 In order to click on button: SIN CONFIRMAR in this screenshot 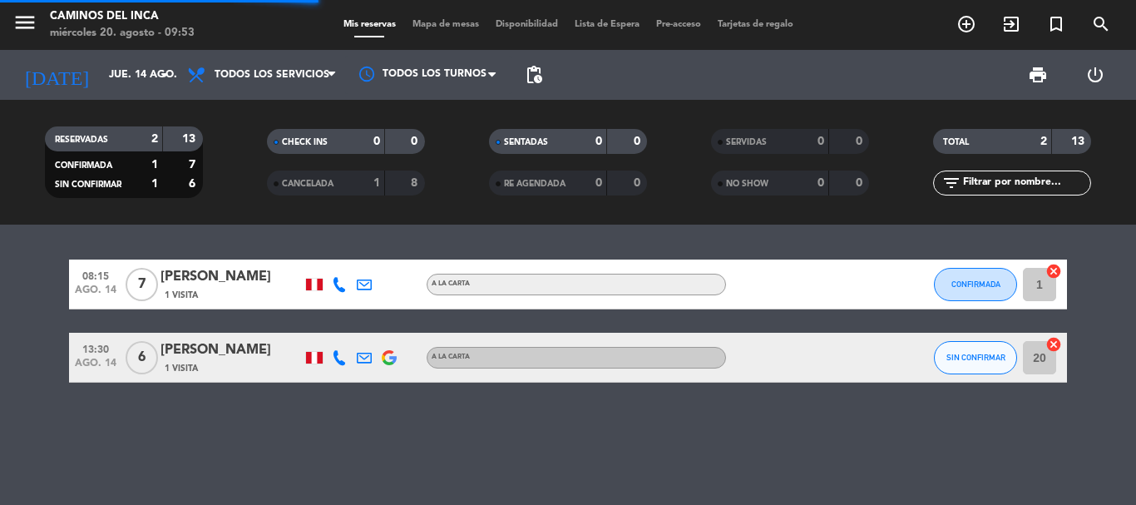, I will do `click(975, 358)`.